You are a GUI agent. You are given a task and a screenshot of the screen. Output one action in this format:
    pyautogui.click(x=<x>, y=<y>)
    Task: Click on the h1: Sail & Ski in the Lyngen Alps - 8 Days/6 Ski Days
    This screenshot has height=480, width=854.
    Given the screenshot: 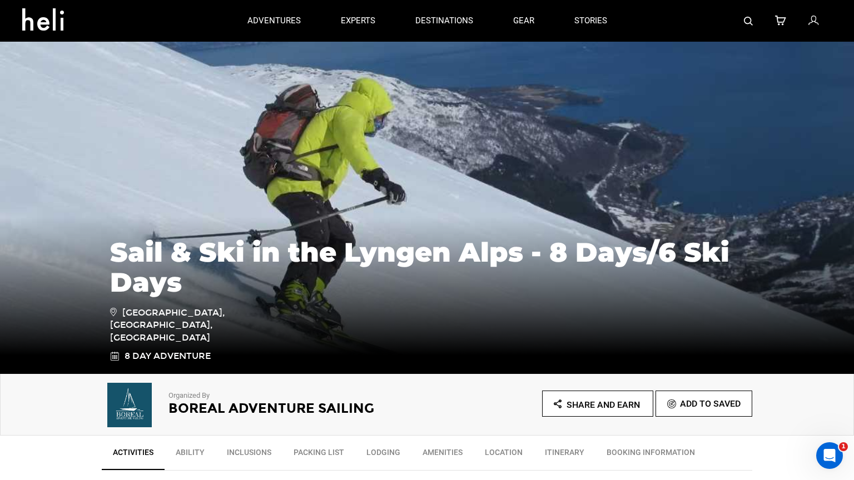 What is the action you would take?
    pyautogui.click(x=427, y=267)
    